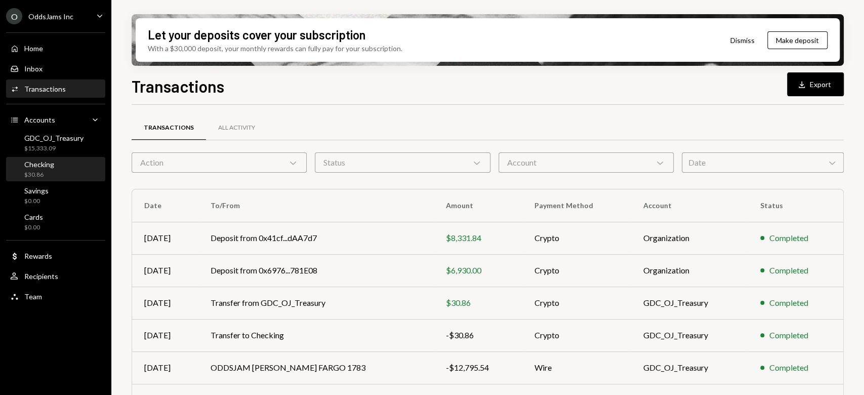  What do you see at coordinates (56, 222) in the screenshot?
I see `a: Cards$0.00` at bounding box center [56, 222].